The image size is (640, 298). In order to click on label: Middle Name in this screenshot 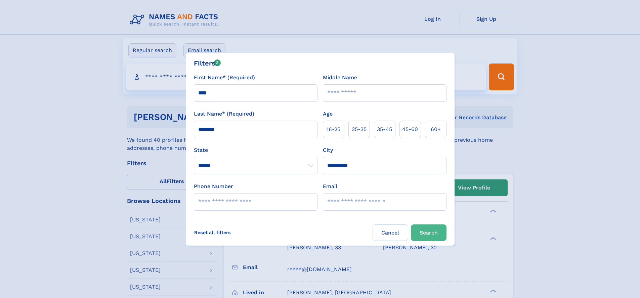, I will do `click(340, 78)`.